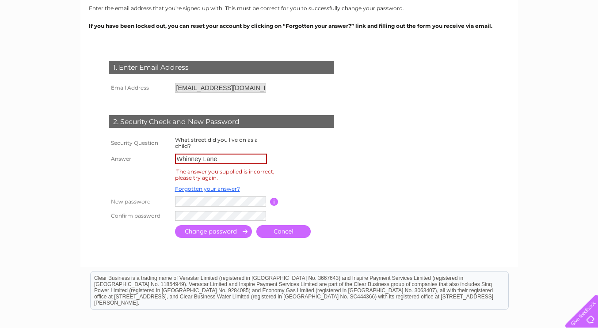 The width and height of the screenshot is (598, 328). I want to click on a: Water, so click(483, 41).